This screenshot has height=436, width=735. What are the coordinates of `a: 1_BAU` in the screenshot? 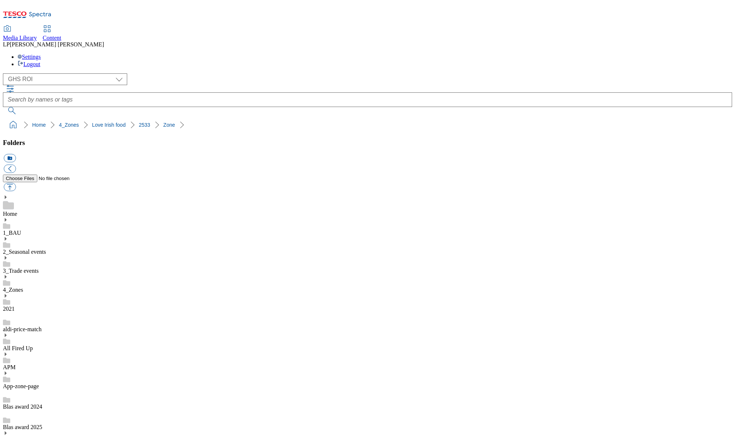 It's located at (12, 233).